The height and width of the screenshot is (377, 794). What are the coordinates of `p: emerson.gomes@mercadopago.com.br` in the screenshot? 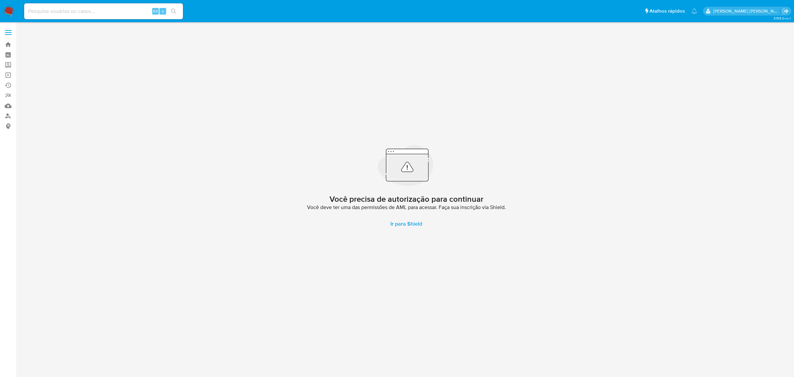 It's located at (747, 11).